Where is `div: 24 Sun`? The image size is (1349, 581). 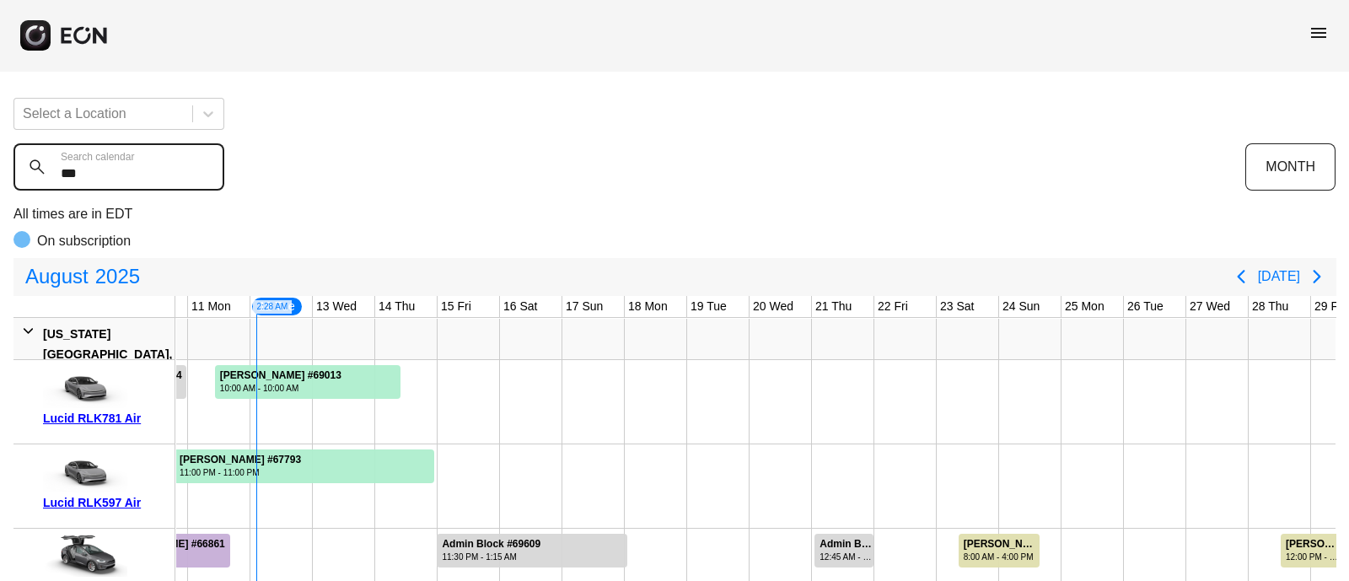
div: 24 Sun is located at coordinates (1021, 306).